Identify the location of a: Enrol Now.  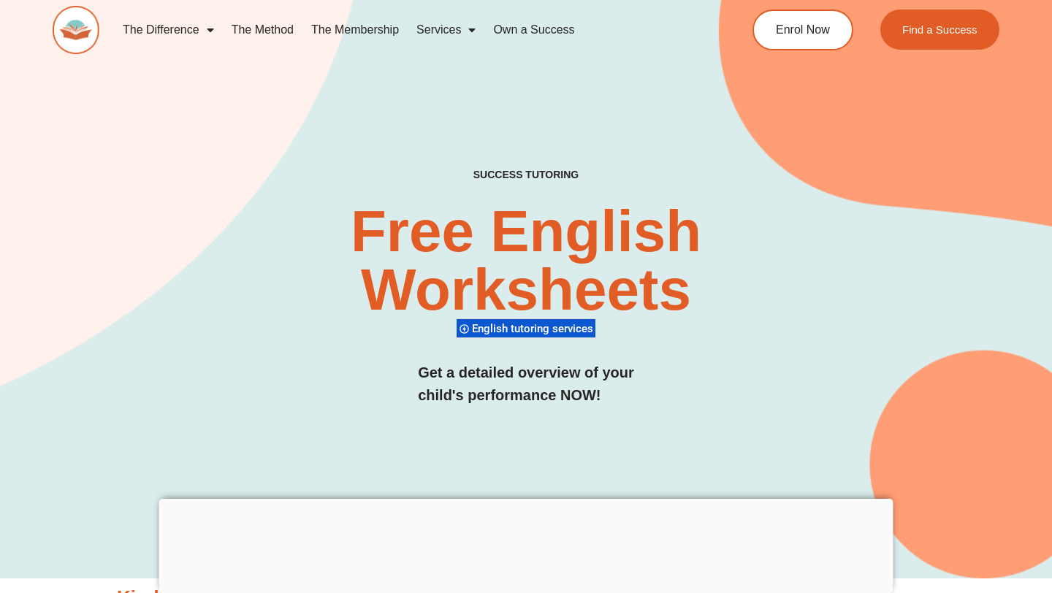
(803, 30).